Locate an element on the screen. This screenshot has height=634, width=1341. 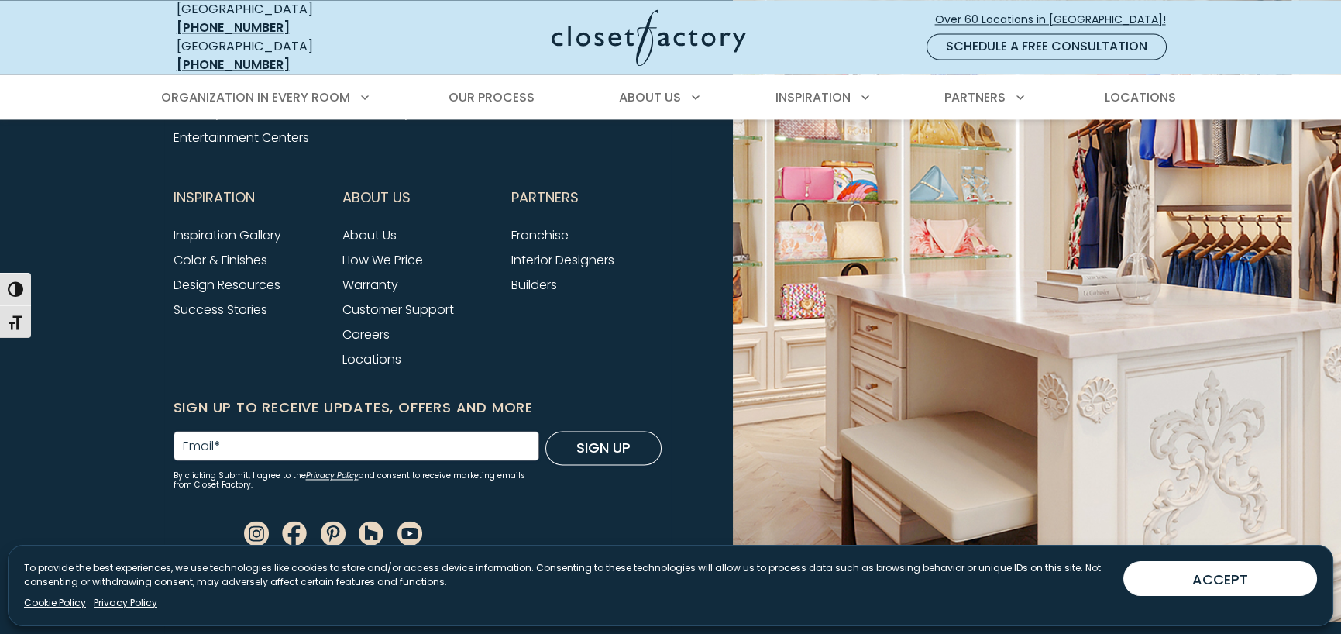
a: Inspiration Gallery is located at coordinates (227, 235).